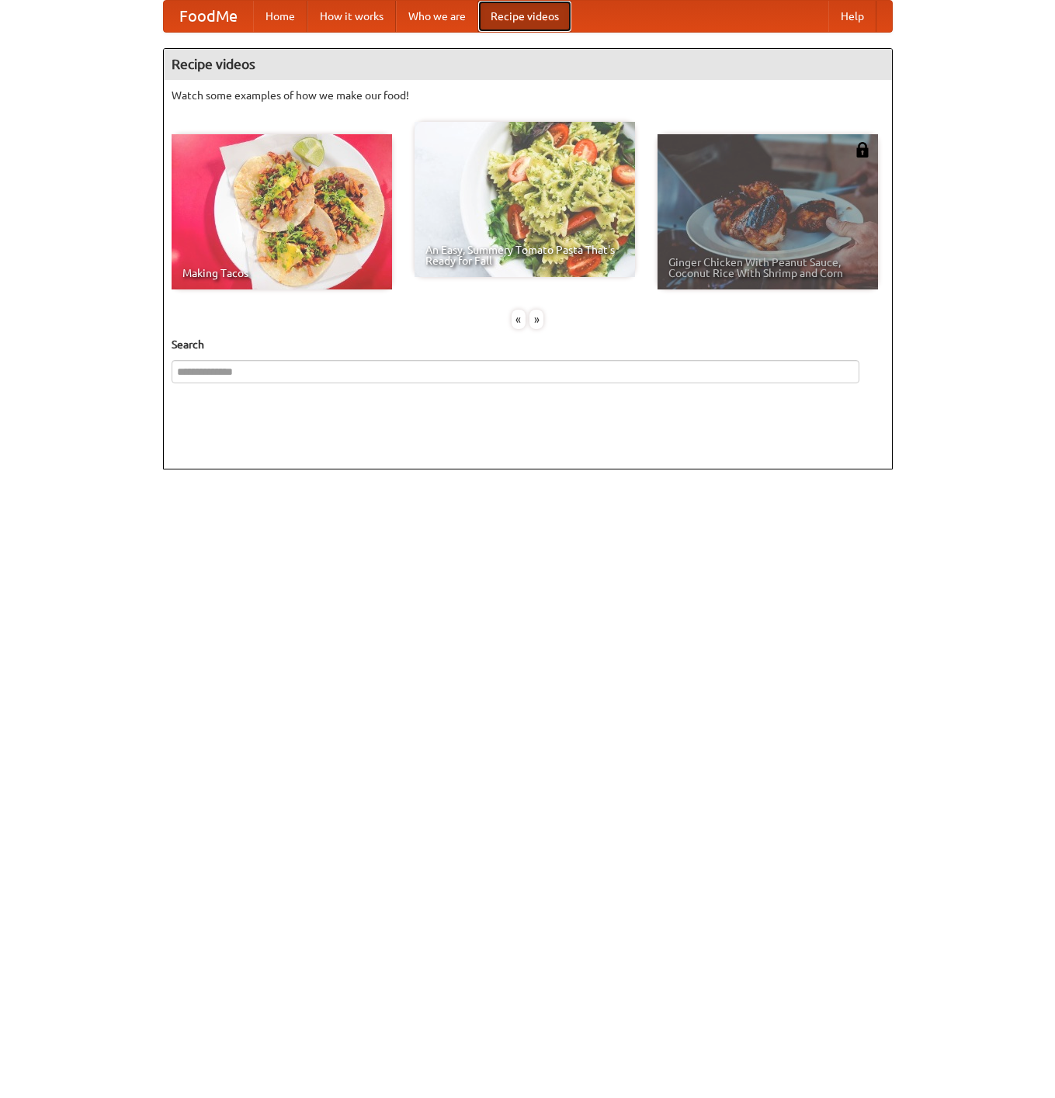 The image size is (1055, 1098). I want to click on a: An Easy, Summery Tomato Pasta That's Ready for Fall, so click(525, 199).